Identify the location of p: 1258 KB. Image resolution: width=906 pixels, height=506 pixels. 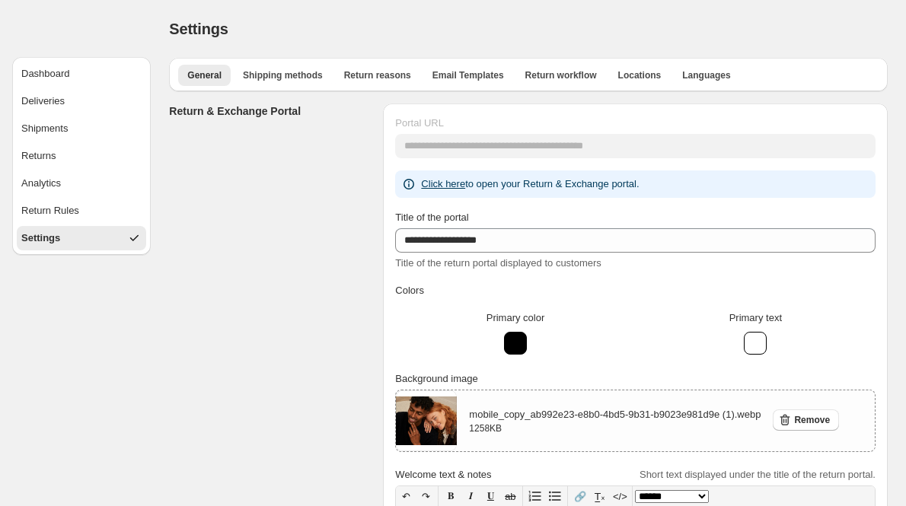
(614, 429).